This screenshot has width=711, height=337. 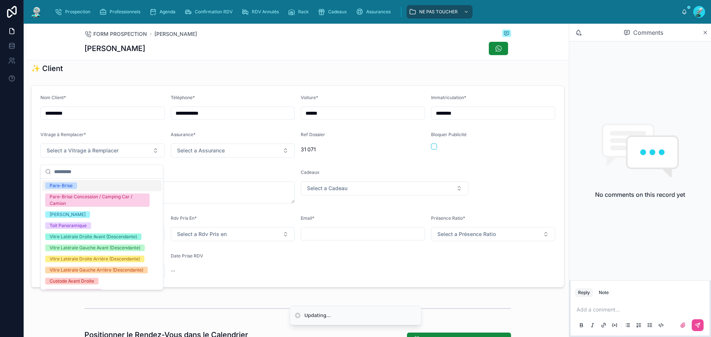 I want to click on span: Comments, so click(x=648, y=33).